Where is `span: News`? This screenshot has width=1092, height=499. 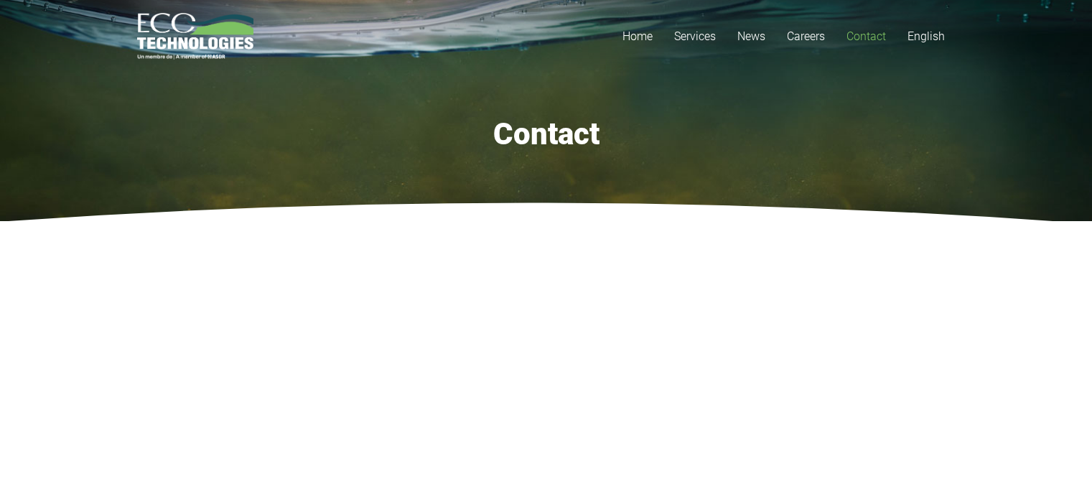
span: News is located at coordinates (751, 36).